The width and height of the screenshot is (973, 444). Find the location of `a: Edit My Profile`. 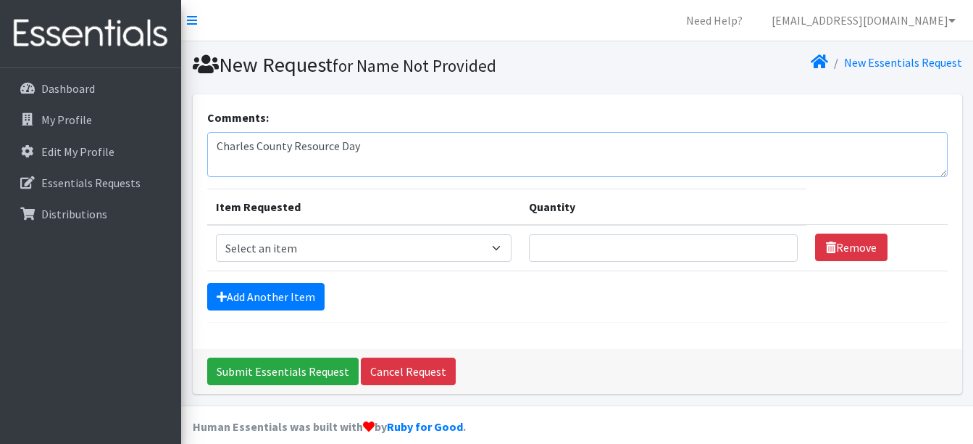

a: Edit My Profile is located at coordinates (91, 151).